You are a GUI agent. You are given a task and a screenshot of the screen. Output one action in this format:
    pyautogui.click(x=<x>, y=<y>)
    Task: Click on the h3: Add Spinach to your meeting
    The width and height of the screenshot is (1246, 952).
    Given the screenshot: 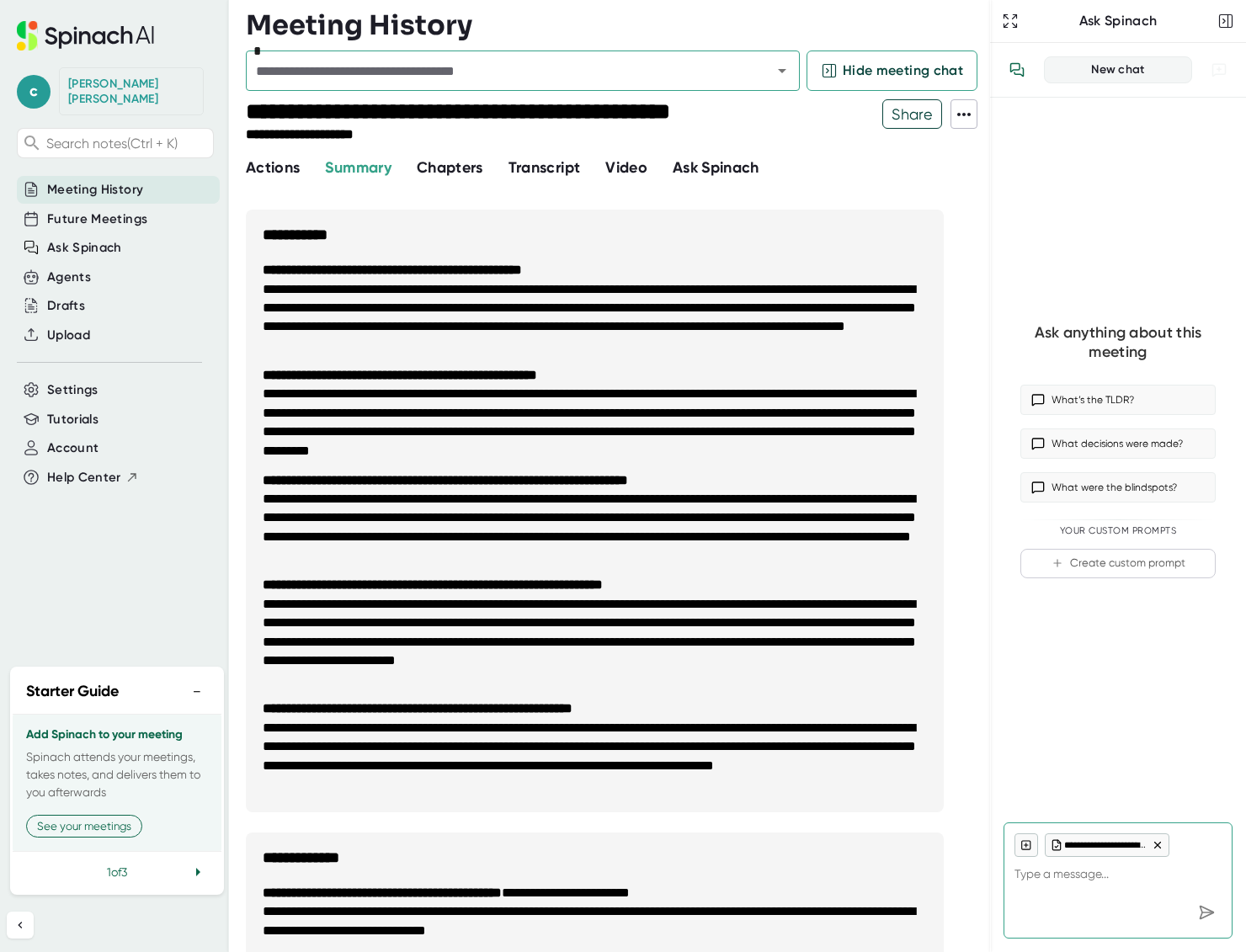 What is the action you would take?
    pyautogui.click(x=117, y=735)
    